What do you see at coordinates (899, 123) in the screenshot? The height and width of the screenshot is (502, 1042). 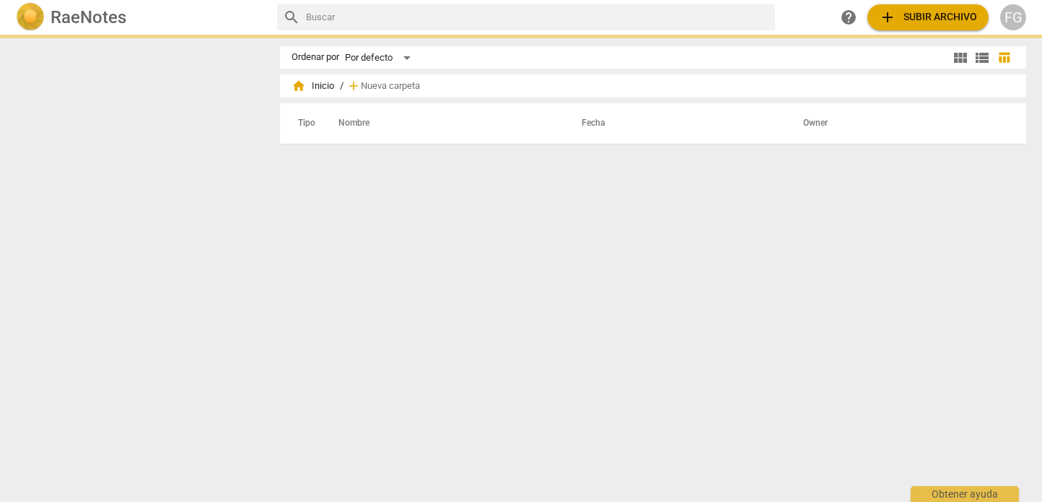 I see `th: Owner` at bounding box center [899, 123].